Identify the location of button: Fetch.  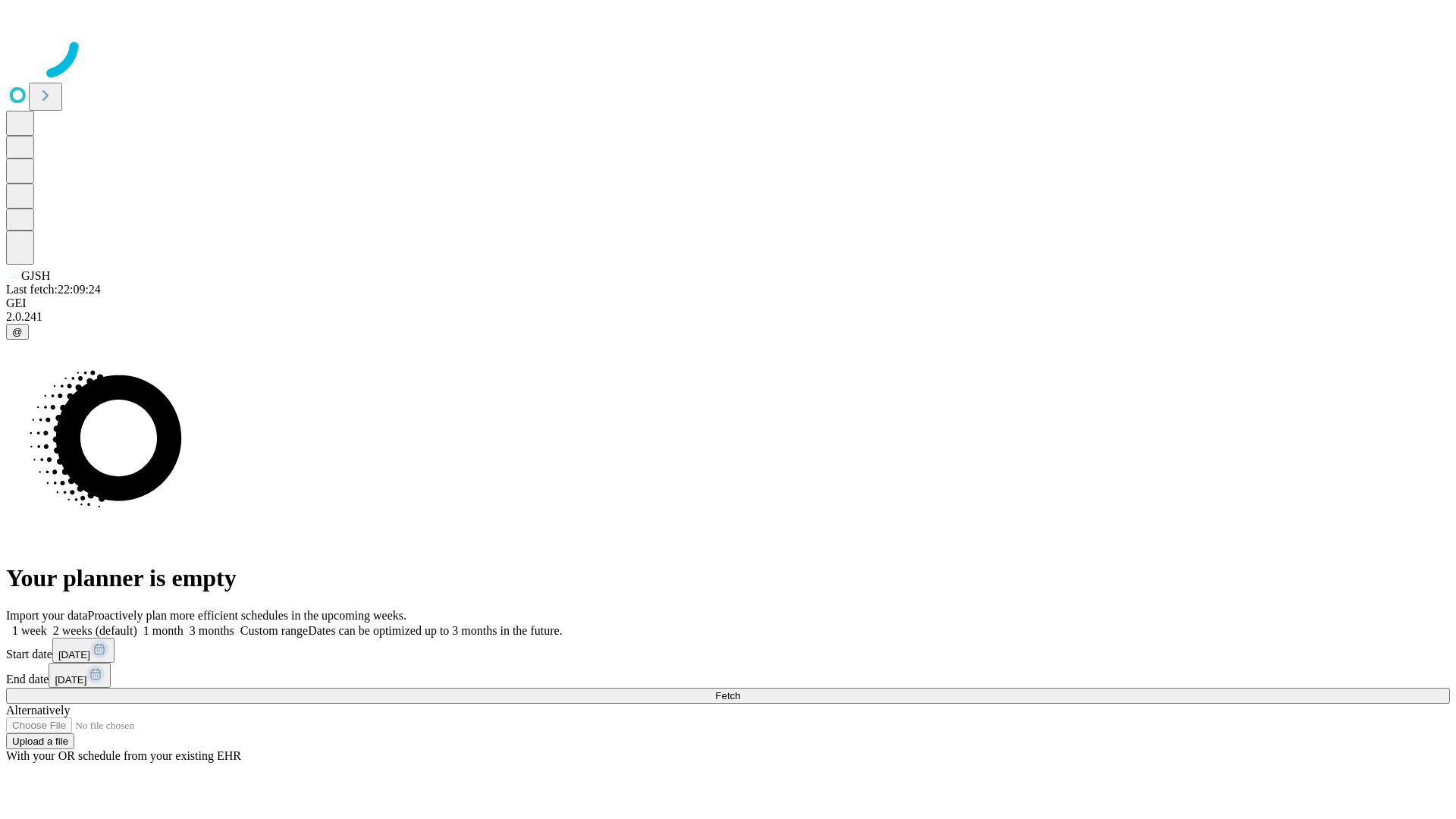
(728, 695).